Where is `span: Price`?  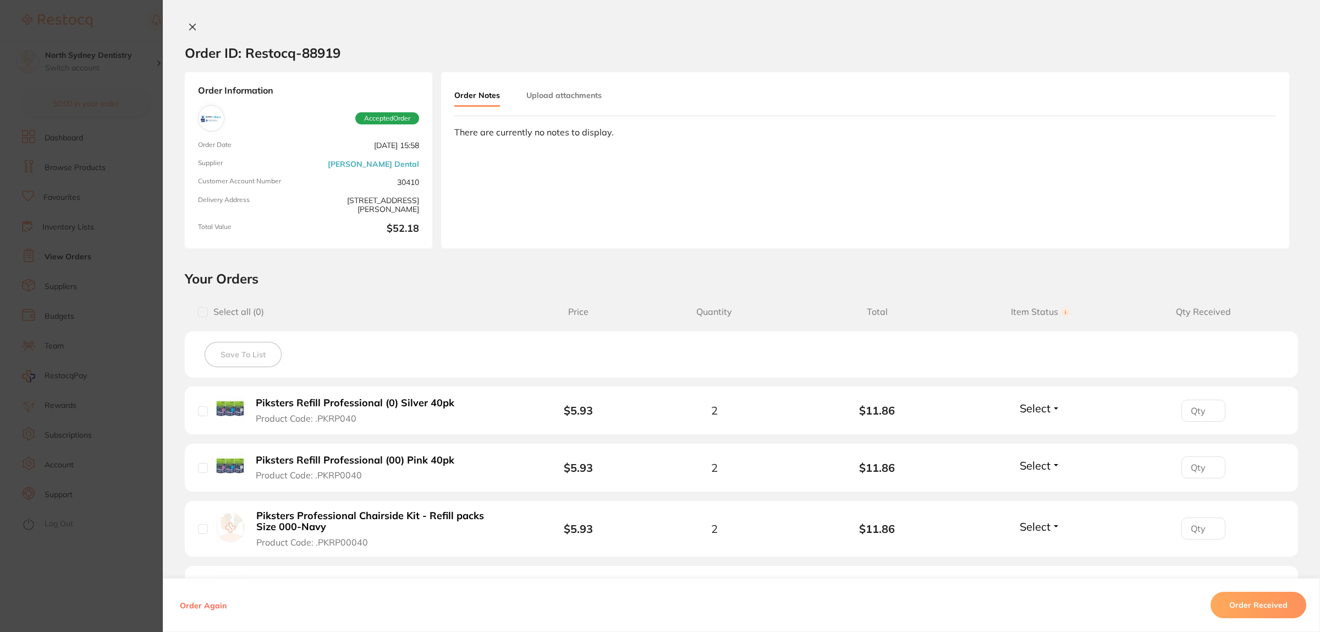
span: Price is located at coordinates (579, 311).